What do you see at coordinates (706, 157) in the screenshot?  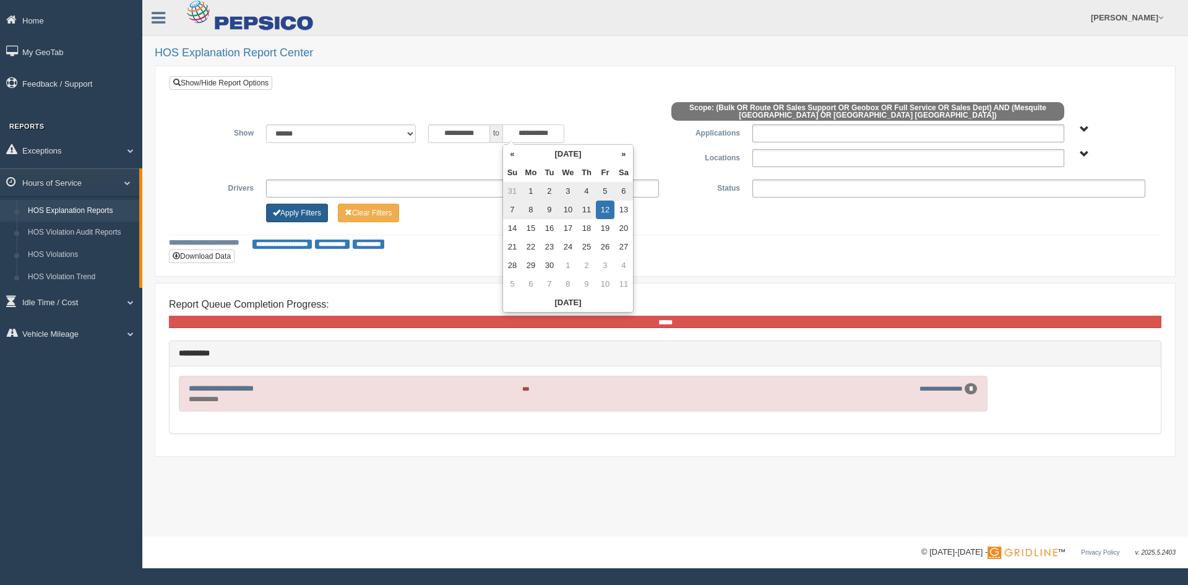 I see `label: Locations` at bounding box center [706, 157].